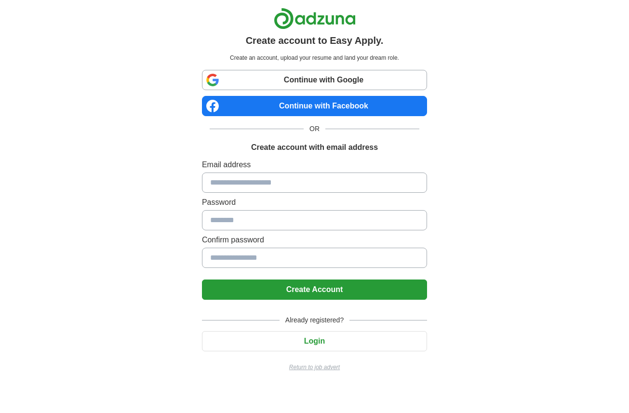 The height and width of the screenshot is (413, 629). I want to click on p: Create an account, upload your resume and land your dream role., so click(314, 58).